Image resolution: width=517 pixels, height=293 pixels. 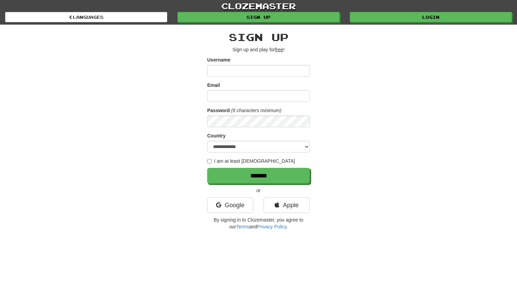 I want to click on em: (6 characters minimum), so click(x=256, y=110).